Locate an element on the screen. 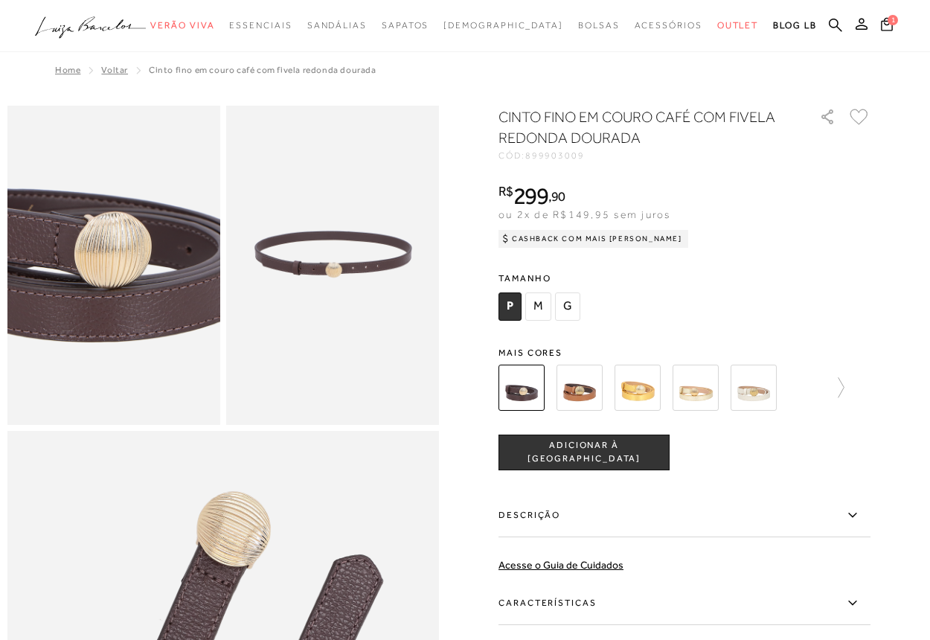  span: Verão Viva is located at coordinates (182, 25).